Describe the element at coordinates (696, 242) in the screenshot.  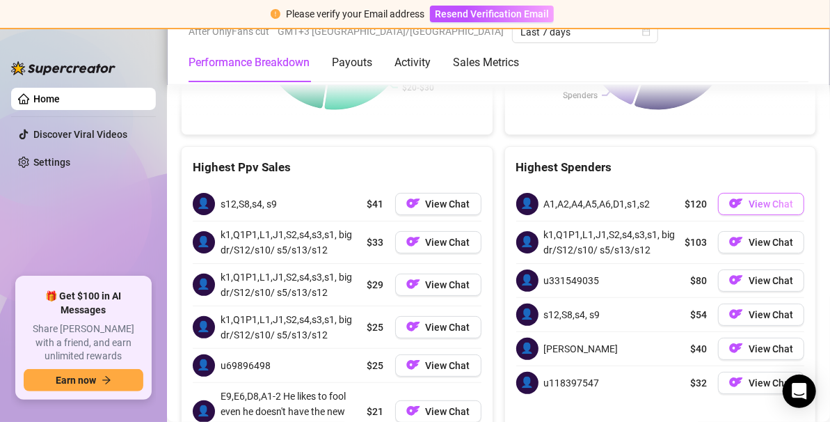
I see `span: $103` at that location.